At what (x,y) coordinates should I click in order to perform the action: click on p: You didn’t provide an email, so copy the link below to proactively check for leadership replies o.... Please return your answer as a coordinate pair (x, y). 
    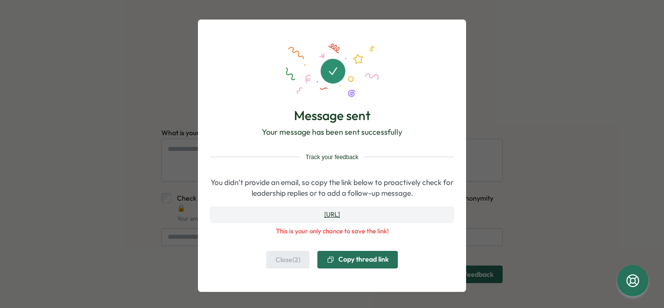
    Looking at the image, I should click on (332, 188).